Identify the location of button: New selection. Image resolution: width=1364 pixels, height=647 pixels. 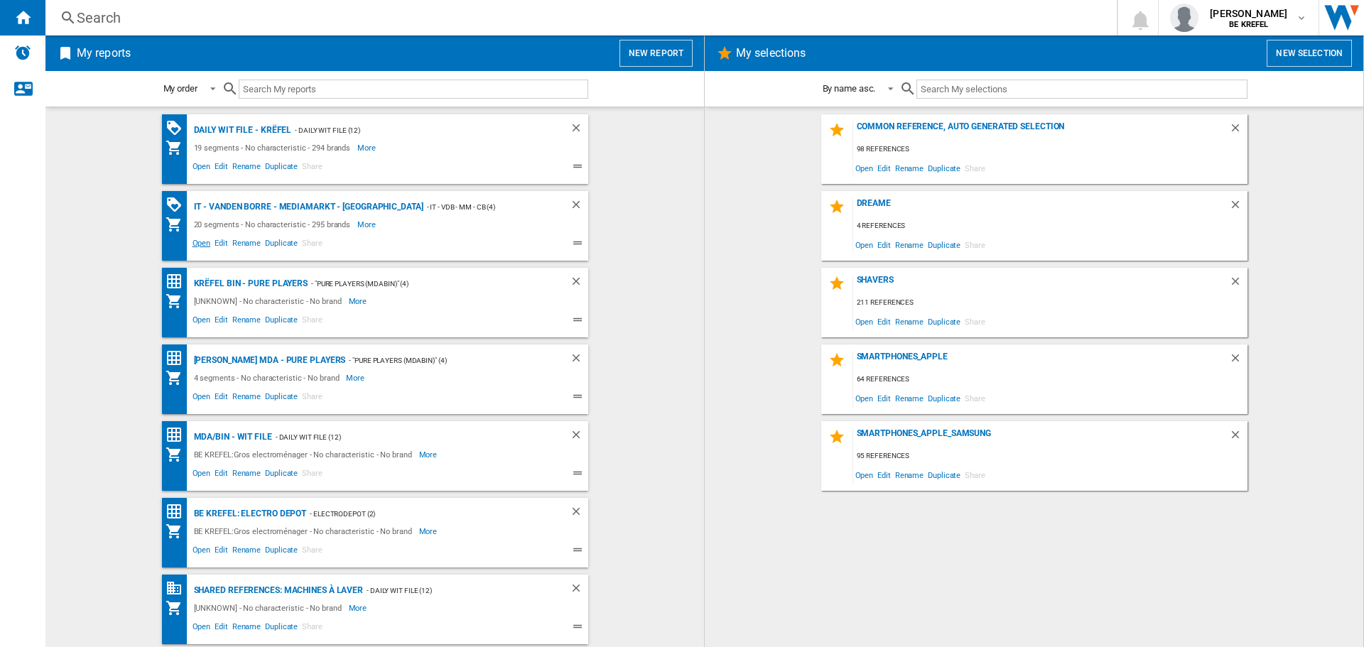
(1309, 53).